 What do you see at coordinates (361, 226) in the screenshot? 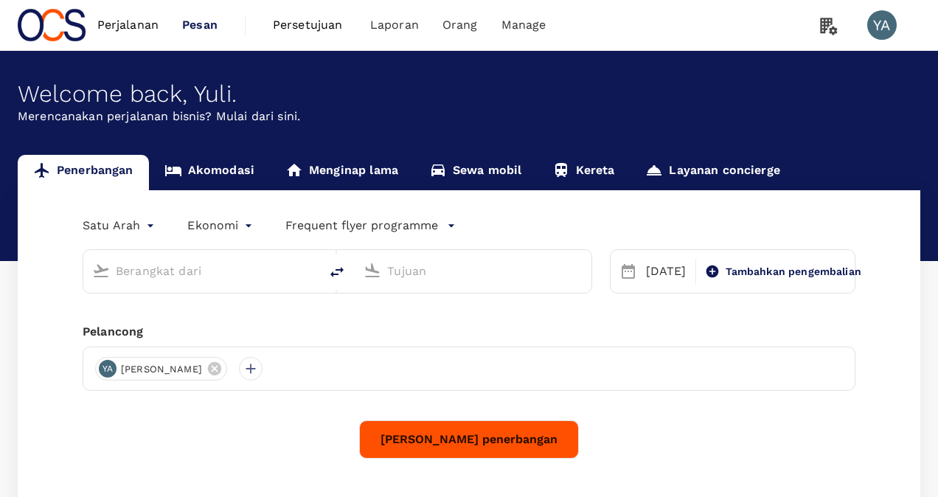
I see `p: Frequent flyer programme` at bounding box center [361, 226].